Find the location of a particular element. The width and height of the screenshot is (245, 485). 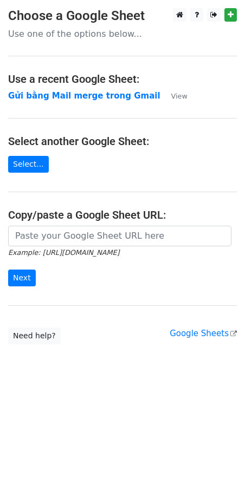

a: Select... is located at coordinates (28, 164).